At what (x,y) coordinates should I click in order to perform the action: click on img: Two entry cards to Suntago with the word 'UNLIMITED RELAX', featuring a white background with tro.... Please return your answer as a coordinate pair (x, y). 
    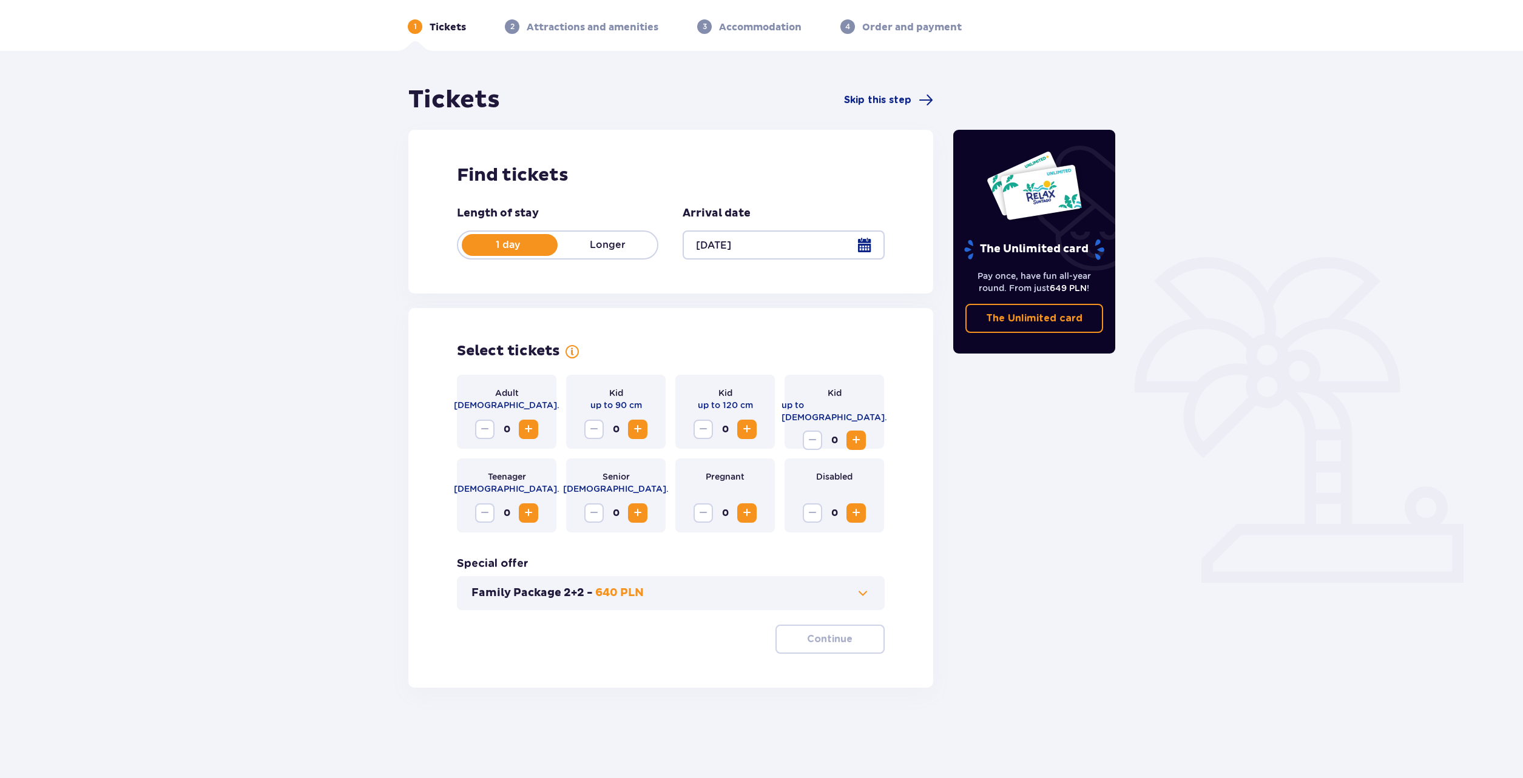
    Looking at the image, I should click on (1034, 186).